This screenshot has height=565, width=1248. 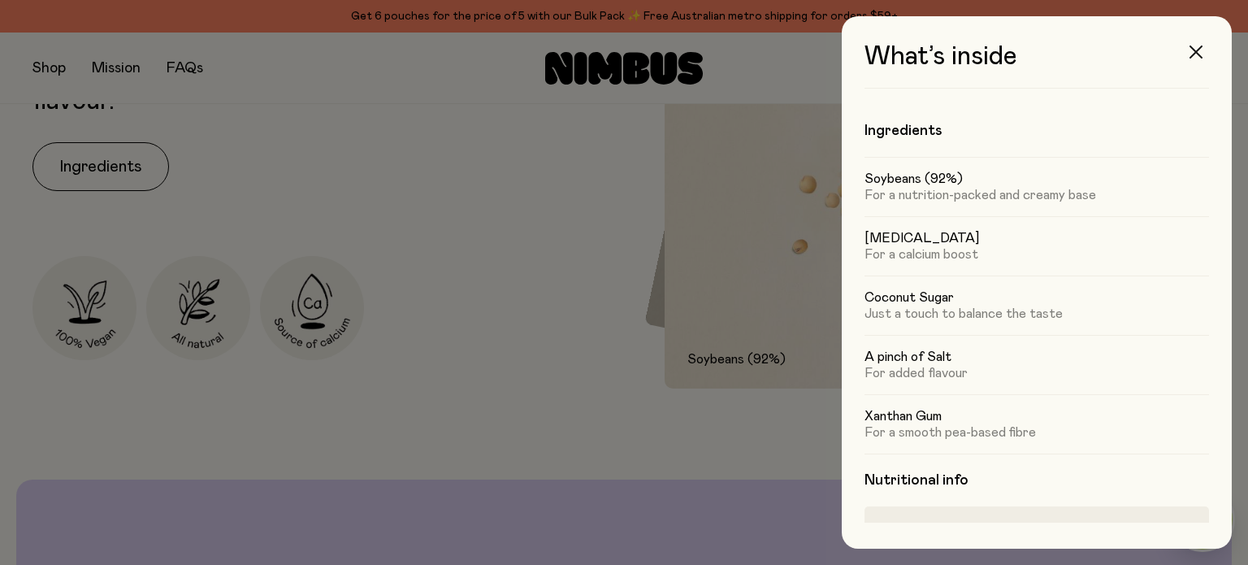 What do you see at coordinates (1037, 314) in the screenshot?
I see `p: Just a touch to balance the taste` at bounding box center [1037, 314].